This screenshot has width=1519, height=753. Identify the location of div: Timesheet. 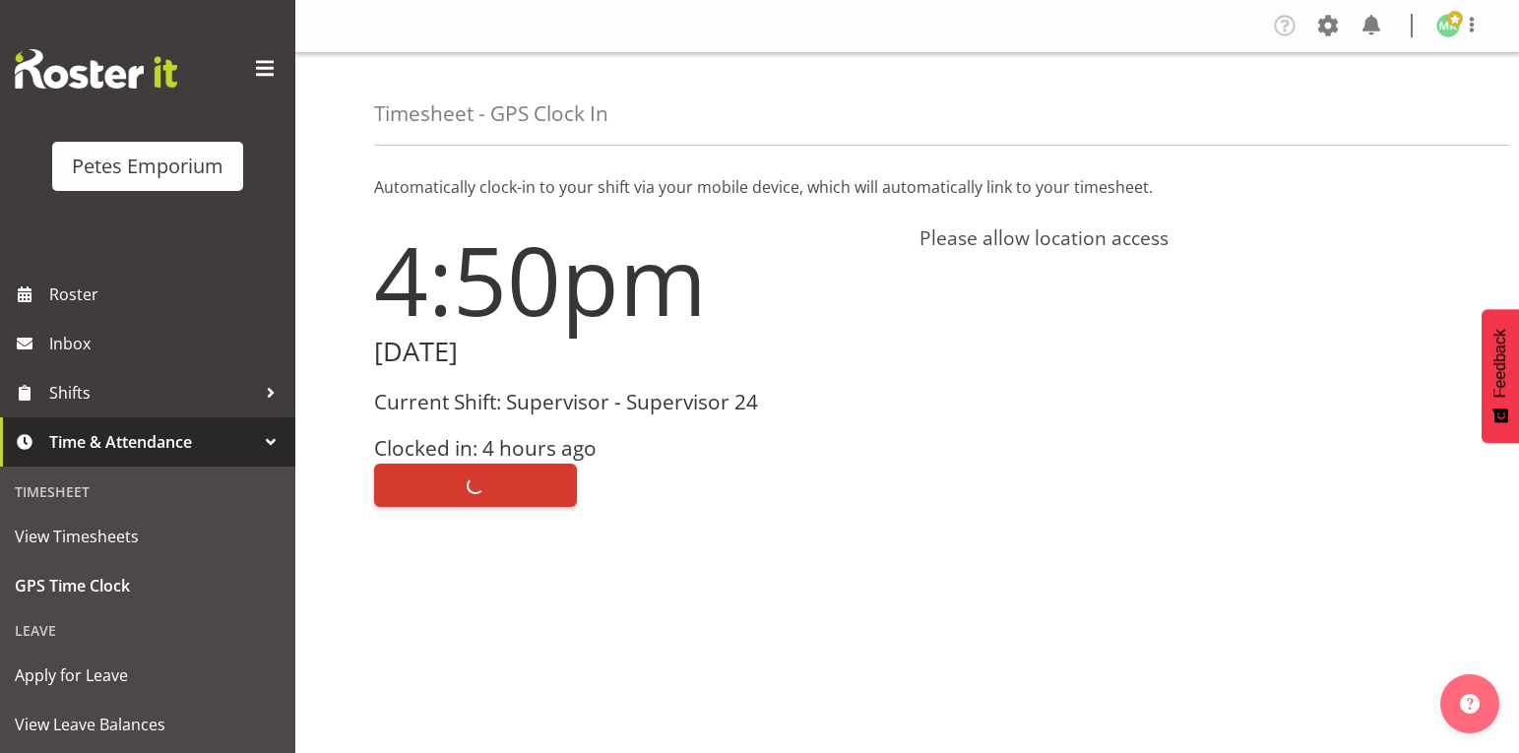
(148, 491).